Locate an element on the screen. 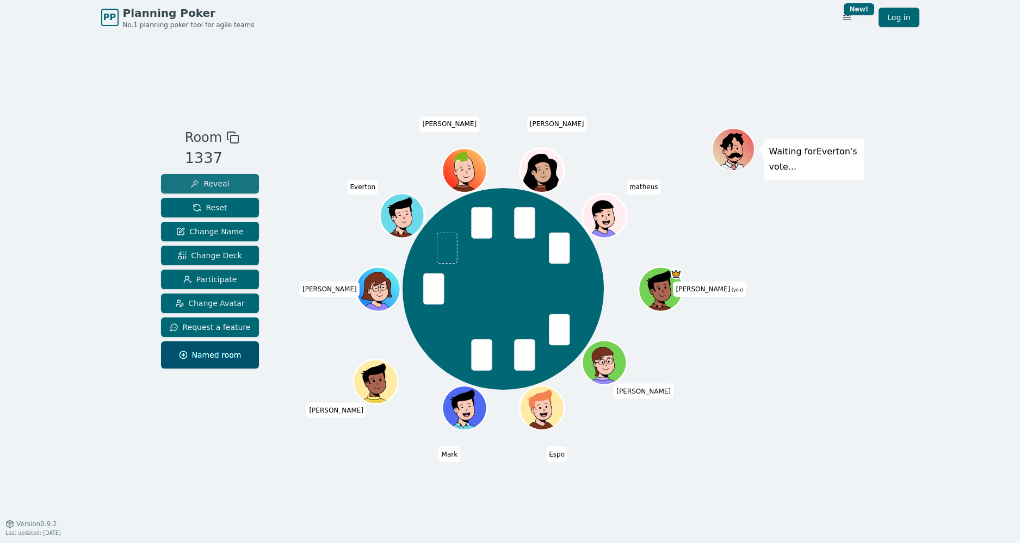 Image resolution: width=1020 pixels, height=543 pixels. span: Named room is located at coordinates (210, 355).